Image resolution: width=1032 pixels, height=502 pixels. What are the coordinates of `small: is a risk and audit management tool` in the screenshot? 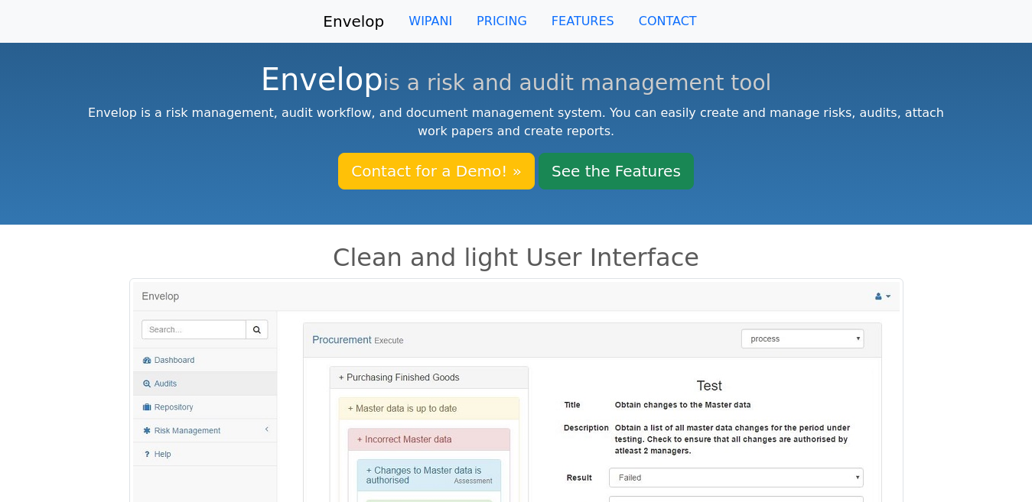 It's located at (577, 83).